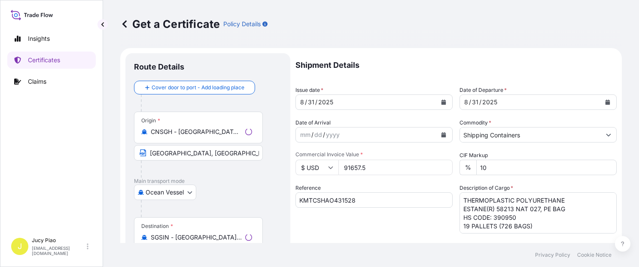 This screenshot has width=639, height=267. I want to click on input: Destination, so click(196, 237).